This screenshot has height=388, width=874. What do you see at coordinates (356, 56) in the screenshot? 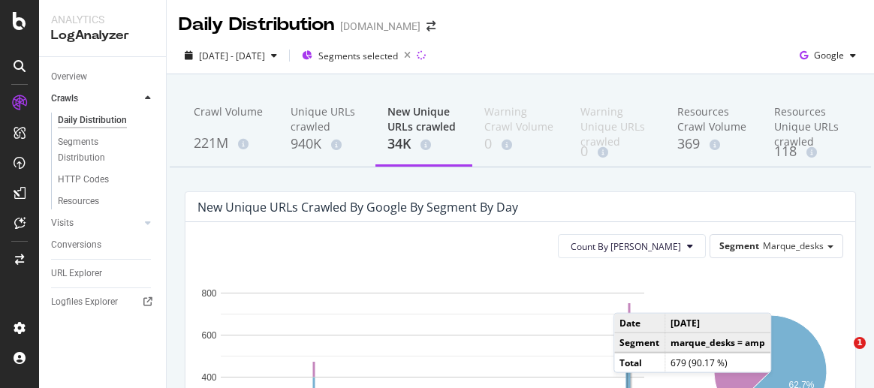
I see `button: Segments selected` at bounding box center [356, 56].